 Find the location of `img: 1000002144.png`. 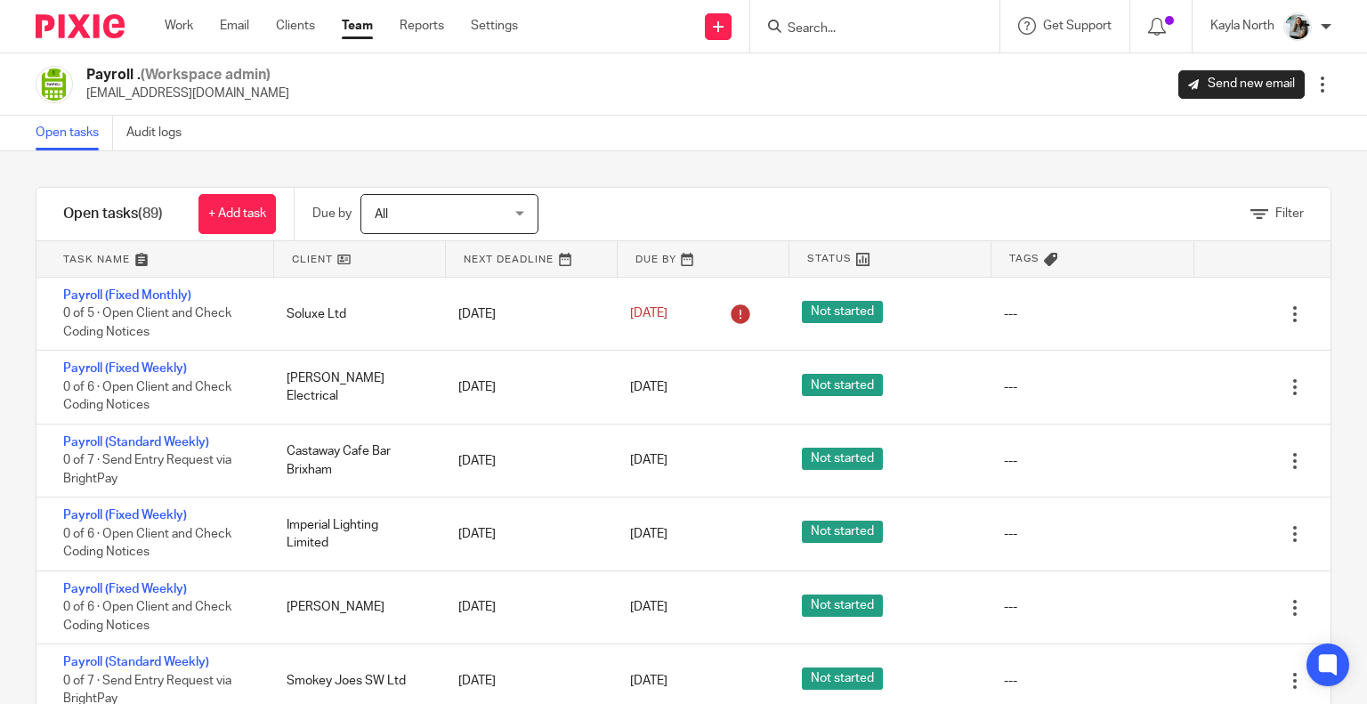

img: 1000002144.png is located at coordinates (54, 85).